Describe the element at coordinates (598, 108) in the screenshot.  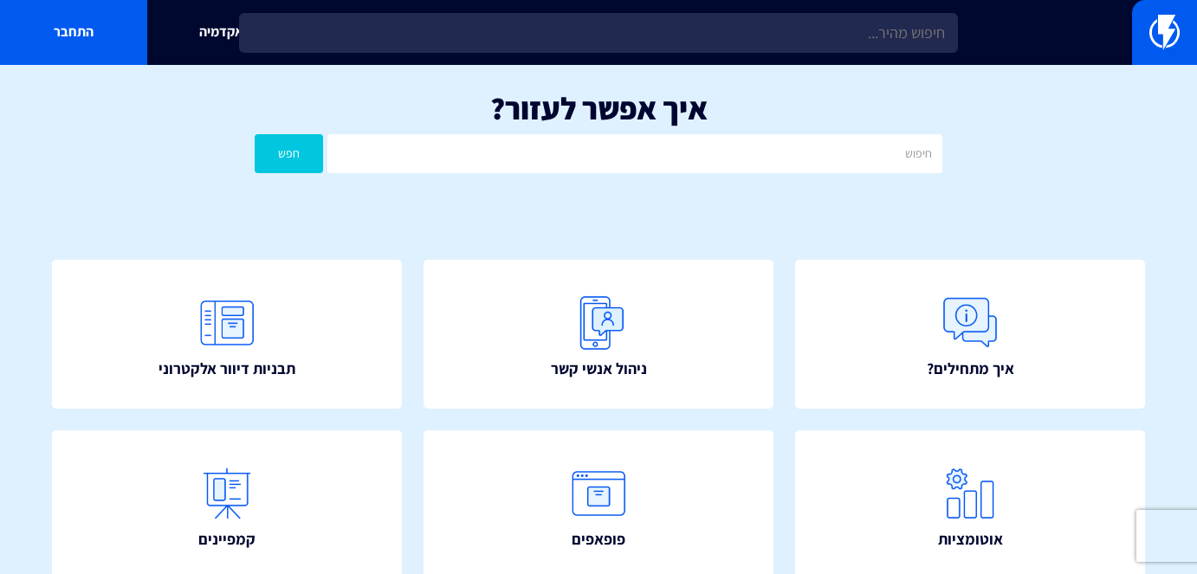
I see `h1: איך אפשר לעזור?` at that location.